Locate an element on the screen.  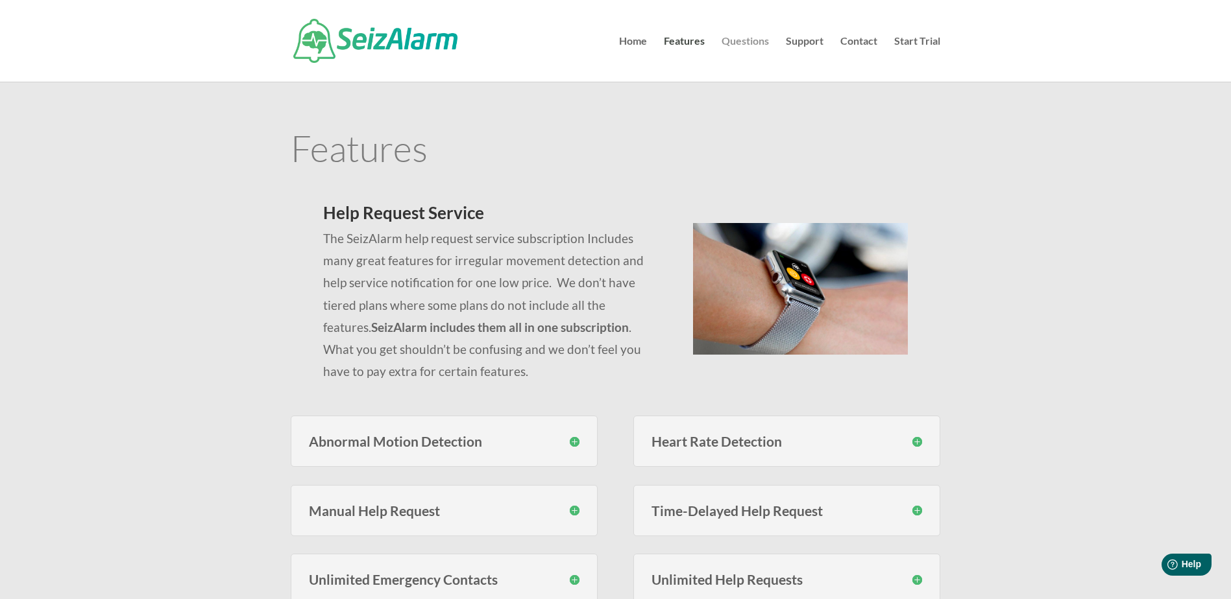
a: Contact is located at coordinates (858, 59).